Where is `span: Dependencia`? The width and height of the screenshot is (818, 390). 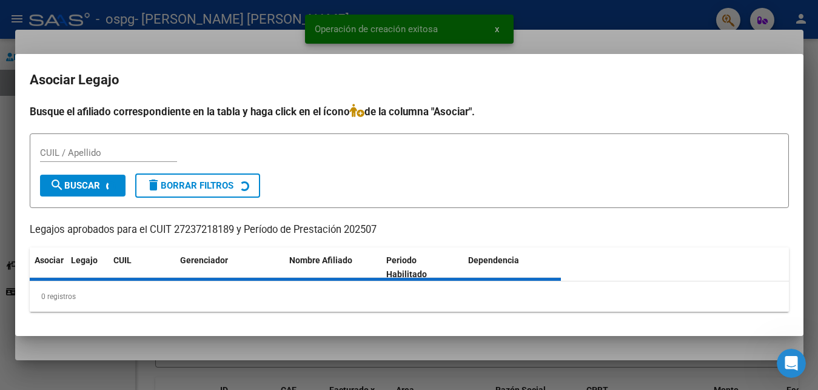 span: Dependencia is located at coordinates (493, 260).